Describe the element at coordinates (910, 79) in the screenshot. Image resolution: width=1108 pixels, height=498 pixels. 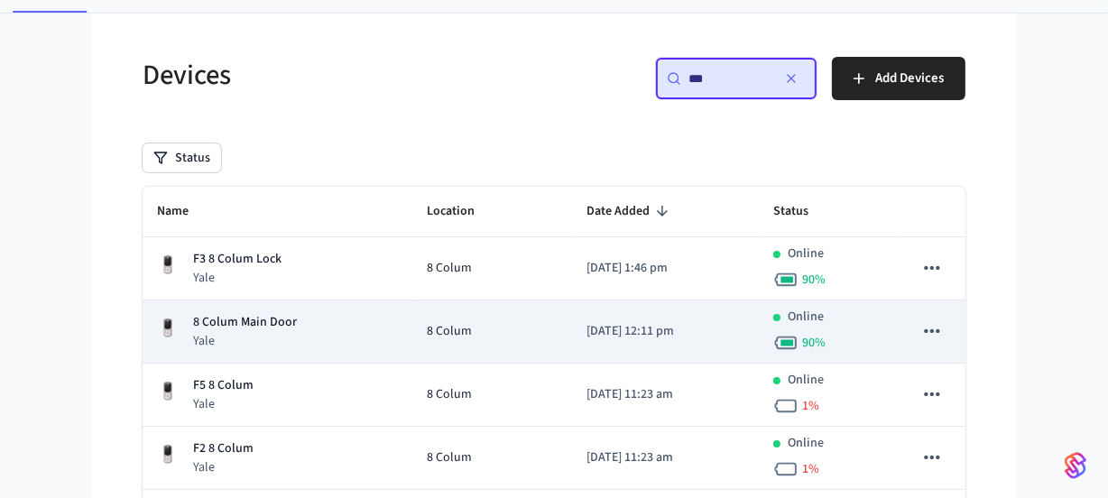
I see `span: Add Devices` at that location.